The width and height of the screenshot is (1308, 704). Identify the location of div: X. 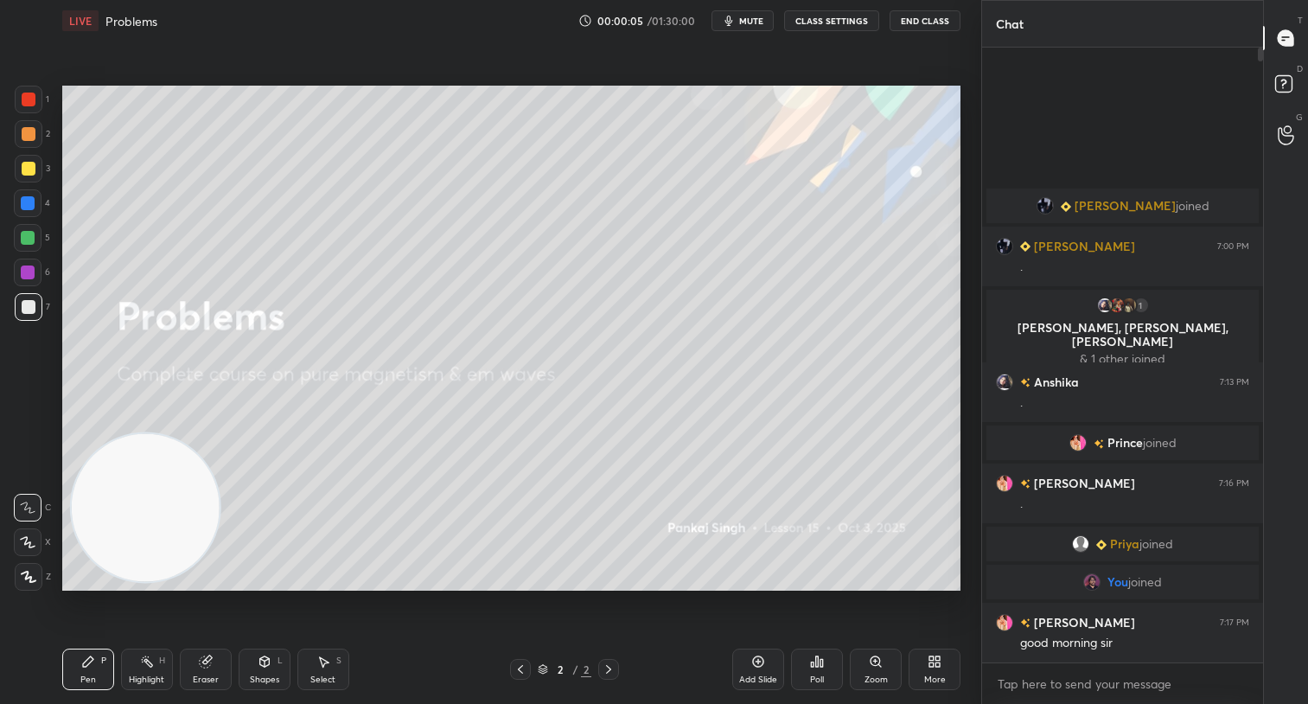
(32, 542).